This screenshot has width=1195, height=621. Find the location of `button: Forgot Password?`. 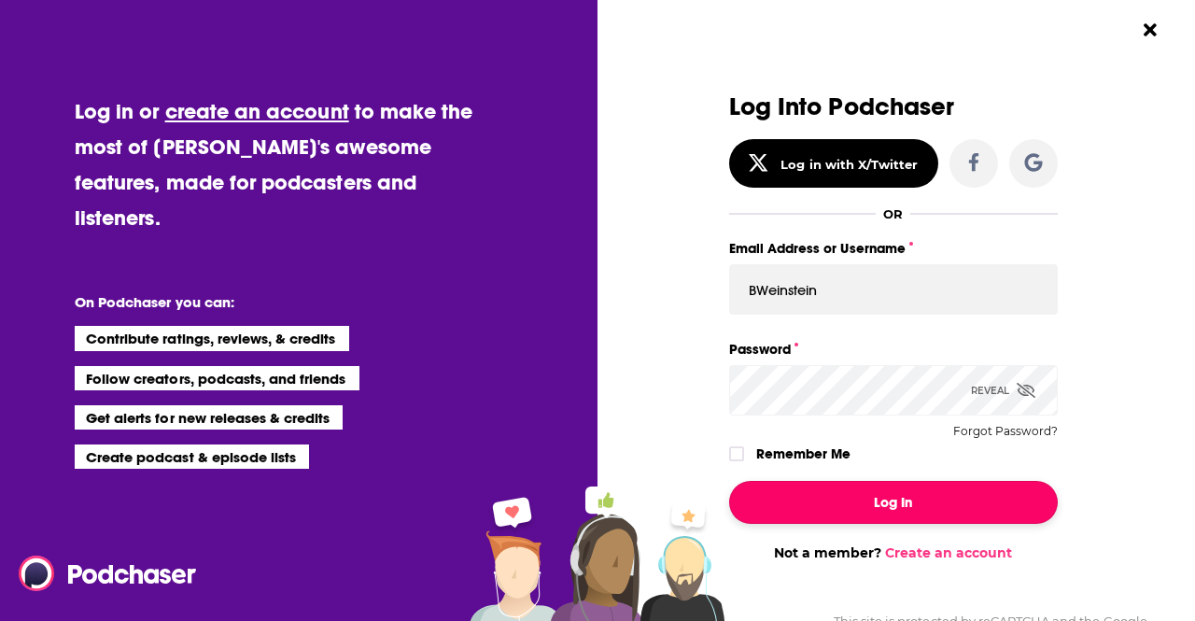

button: Forgot Password? is located at coordinates (1006, 431).